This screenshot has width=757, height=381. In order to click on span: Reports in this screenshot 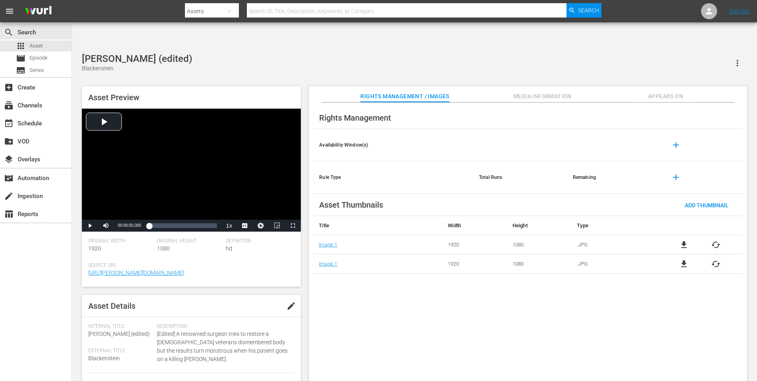, I will do `click(9, 214)`.